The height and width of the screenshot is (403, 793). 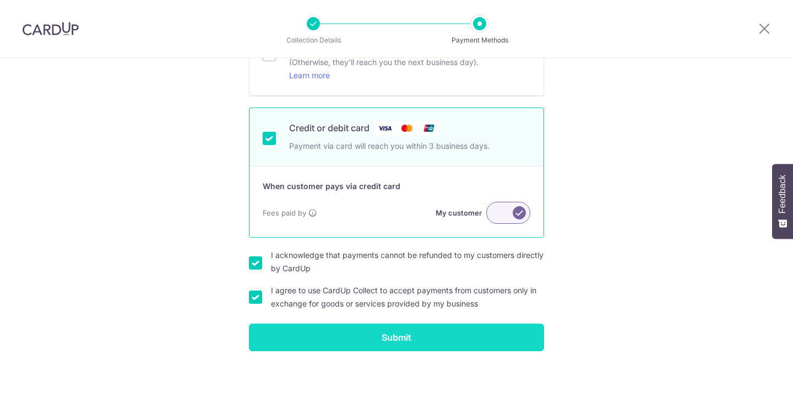 I want to click on label: I acknowledge that payments cannot be refunded to my customers directly by CardUp, so click(x=408, y=262).